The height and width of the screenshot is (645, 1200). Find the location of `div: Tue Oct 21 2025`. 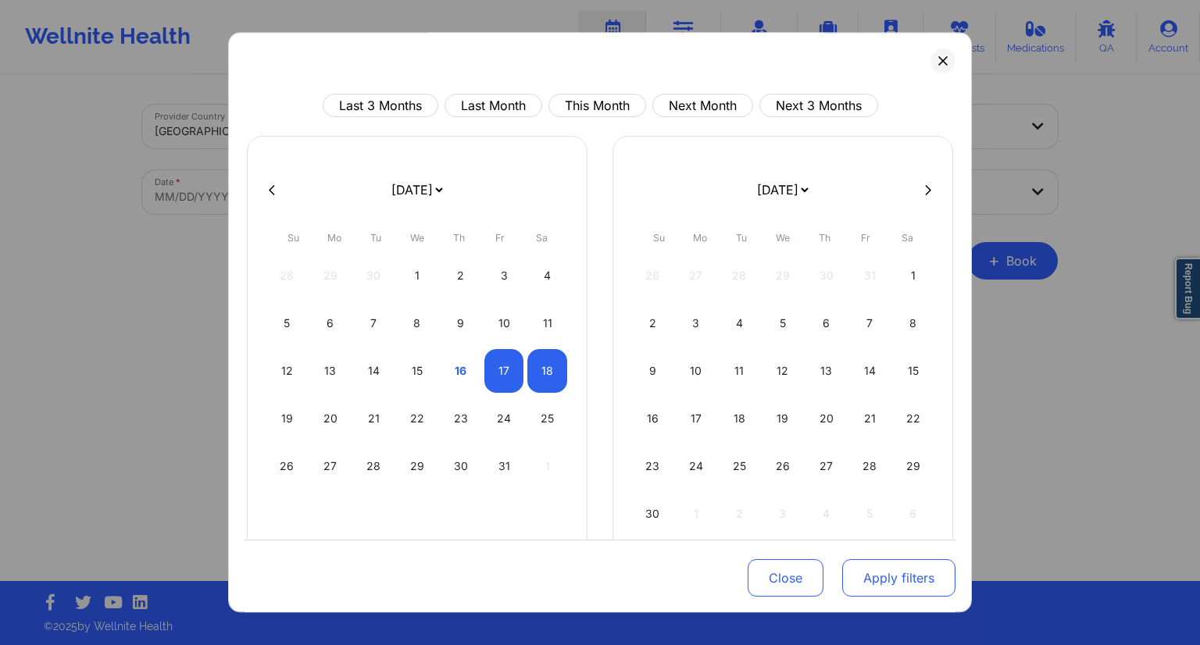

div: Tue Oct 21 2025 is located at coordinates (373, 419).